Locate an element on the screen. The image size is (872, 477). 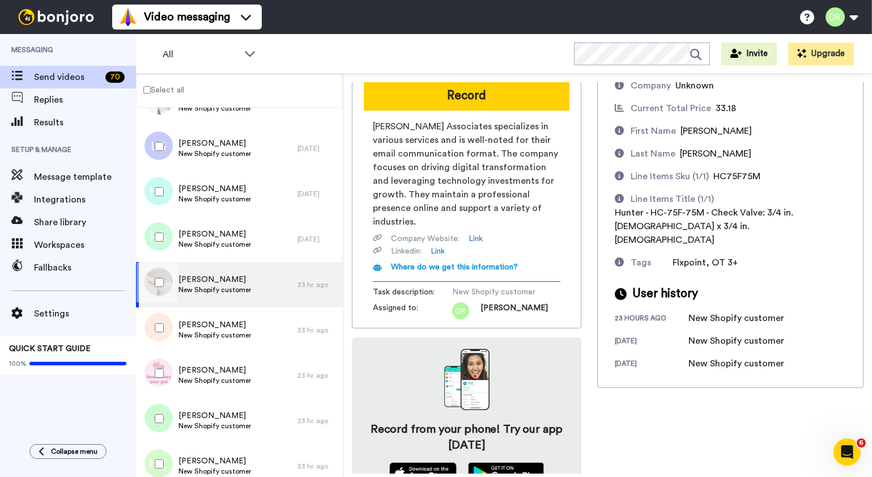
span: Video messaging is located at coordinates (187, 17).